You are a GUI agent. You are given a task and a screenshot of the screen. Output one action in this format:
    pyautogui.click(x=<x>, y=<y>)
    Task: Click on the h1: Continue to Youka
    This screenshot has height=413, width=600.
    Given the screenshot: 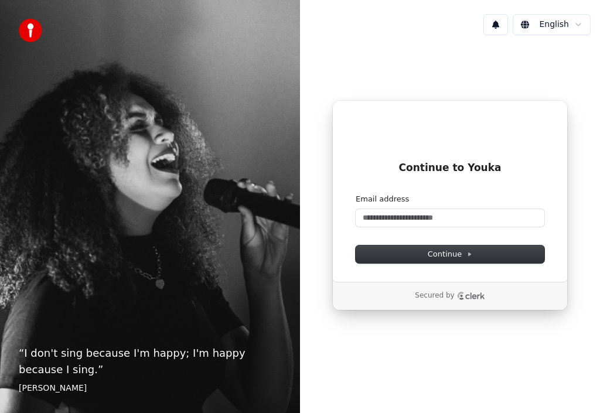 What is the action you would take?
    pyautogui.click(x=450, y=168)
    